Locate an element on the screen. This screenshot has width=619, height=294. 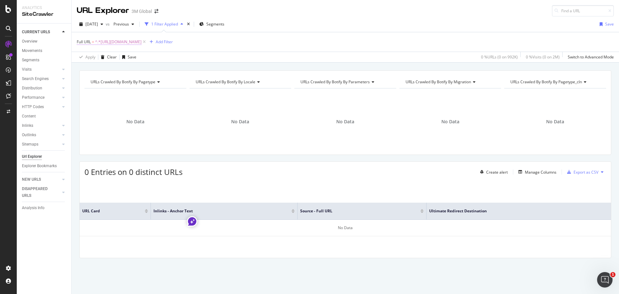
div: Create alert is located at coordinates (497, 172).